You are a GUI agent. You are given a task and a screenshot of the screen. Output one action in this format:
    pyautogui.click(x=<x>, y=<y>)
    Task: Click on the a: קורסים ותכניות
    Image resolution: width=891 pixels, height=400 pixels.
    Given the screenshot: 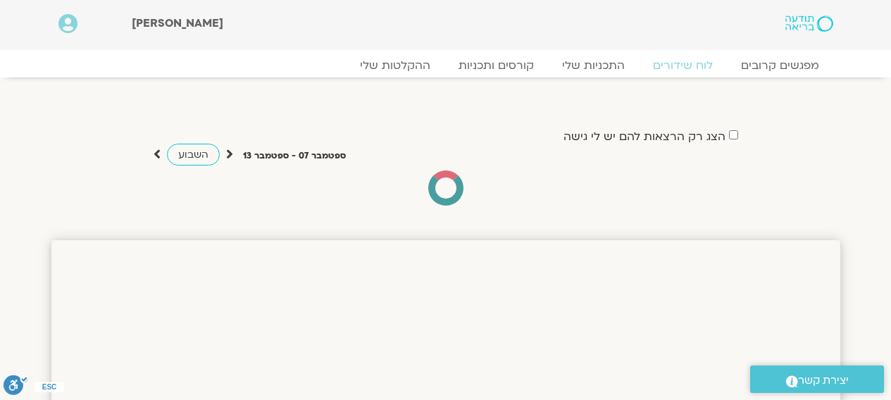 What is the action you would take?
    pyautogui.click(x=496, y=65)
    